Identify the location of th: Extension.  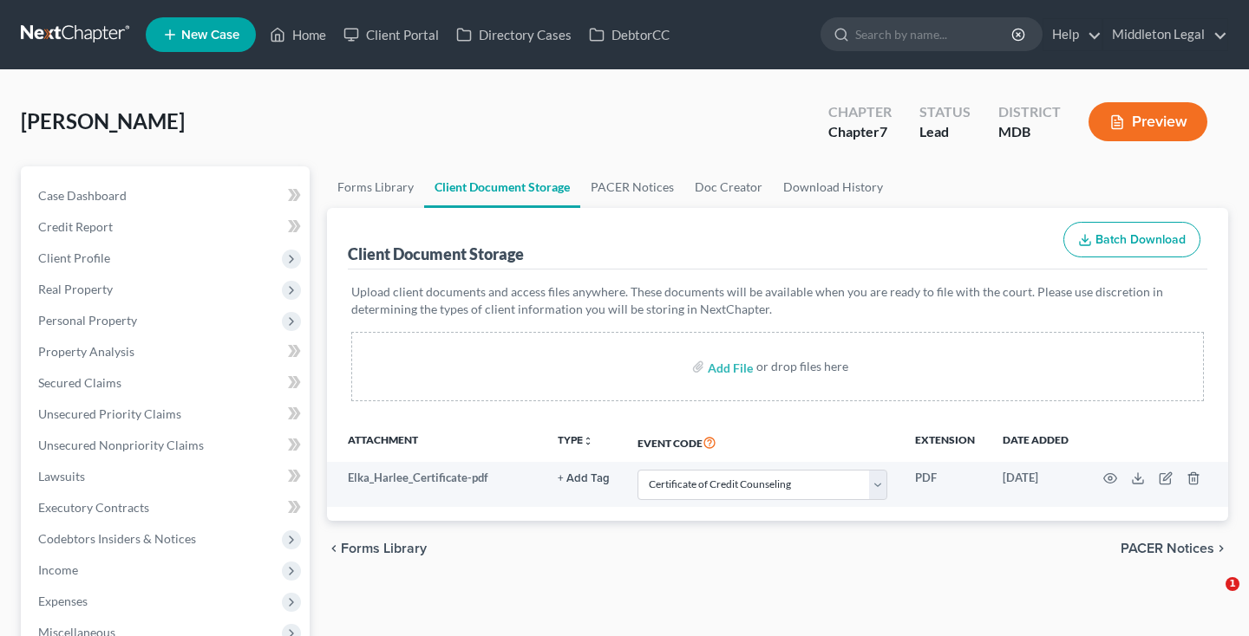
(944, 442).